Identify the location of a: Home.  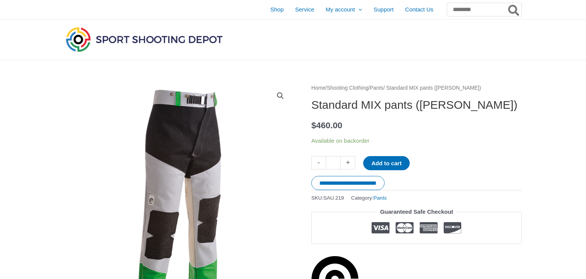
(318, 88).